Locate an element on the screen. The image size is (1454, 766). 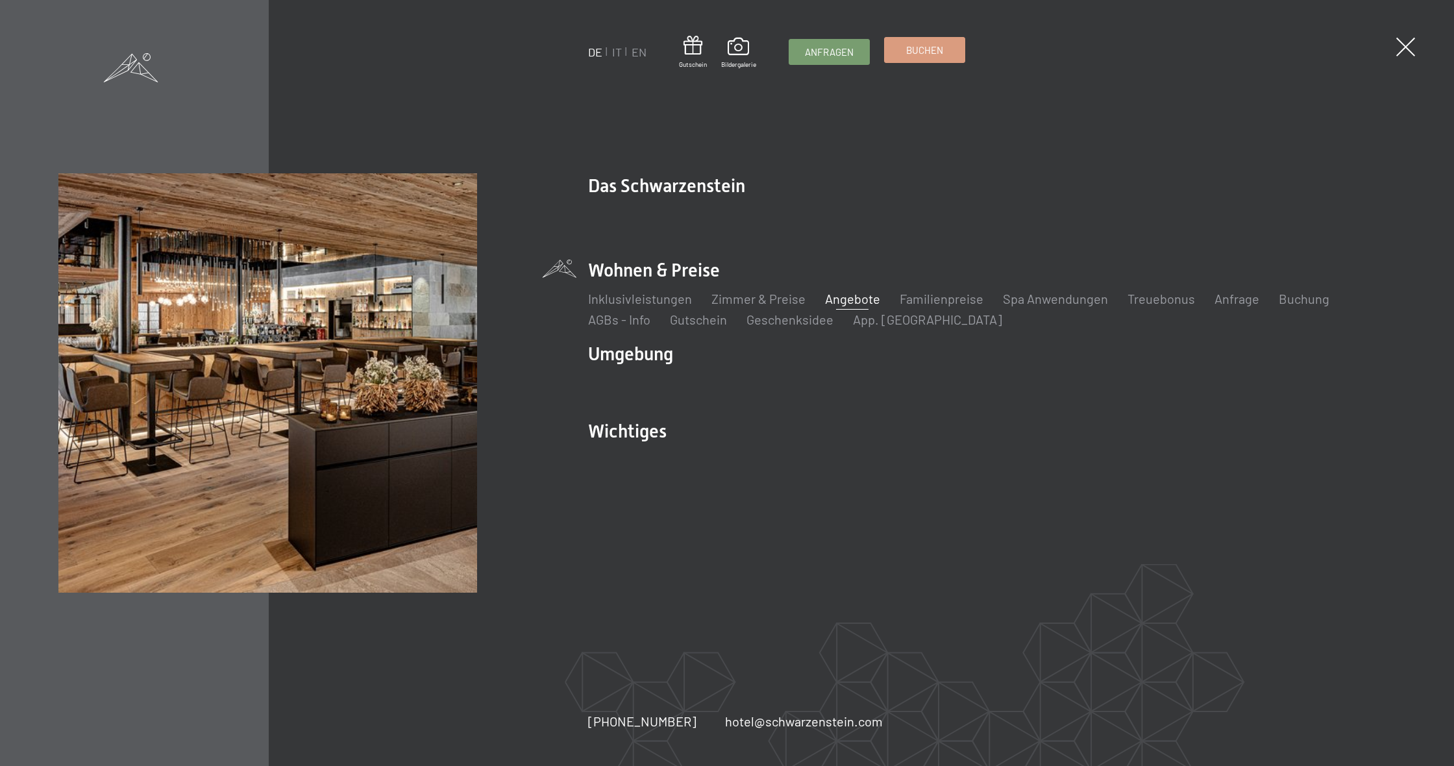
a: Anfrage is located at coordinates (1237, 299).